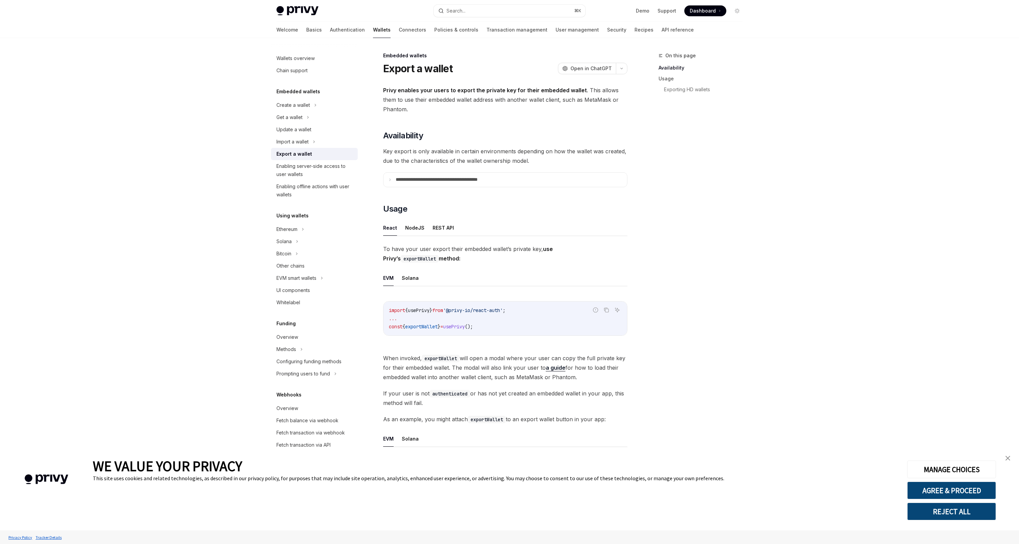 The image size is (1019, 544). Describe the element at coordinates (617, 30) in the screenshot. I see `a: Security` at that location.